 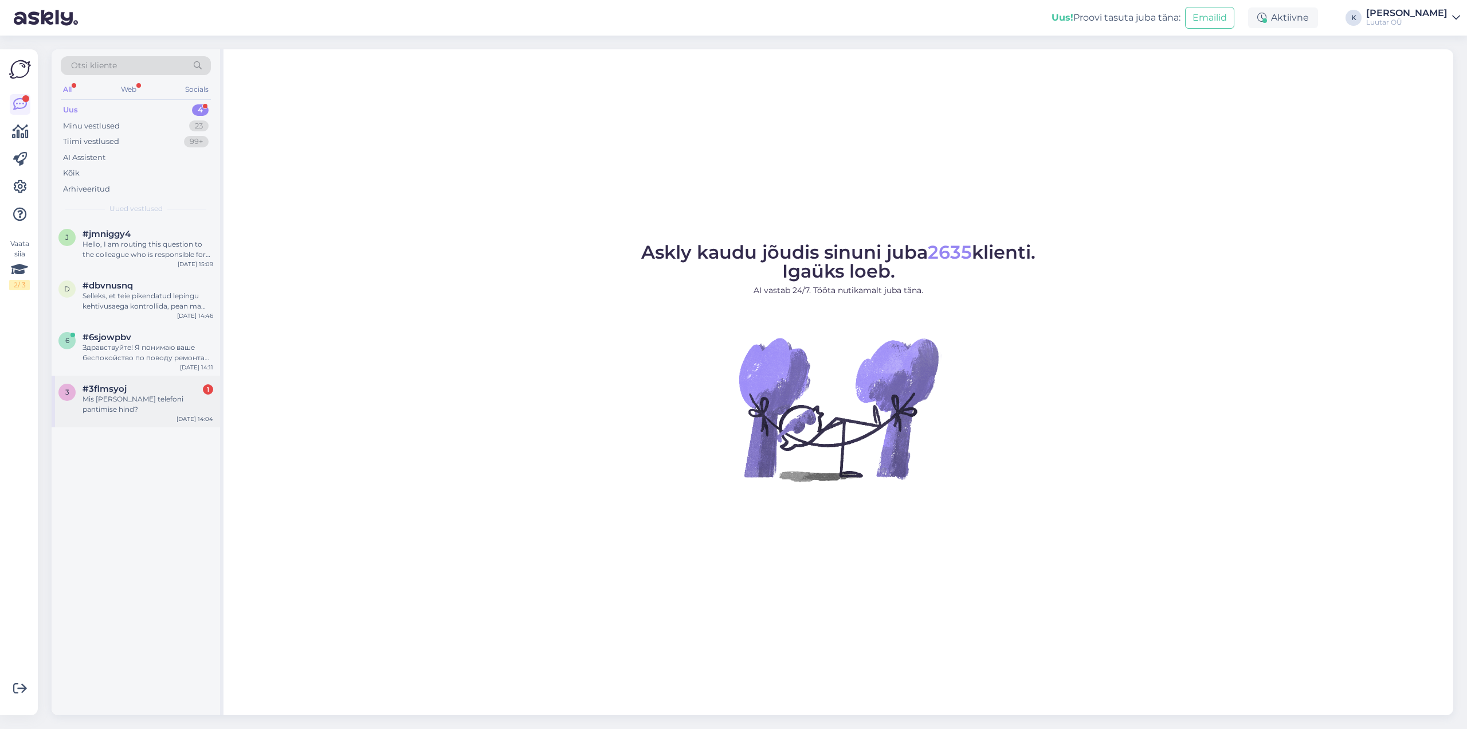 I want to click on div: Uus, so click(x=71, y=110).